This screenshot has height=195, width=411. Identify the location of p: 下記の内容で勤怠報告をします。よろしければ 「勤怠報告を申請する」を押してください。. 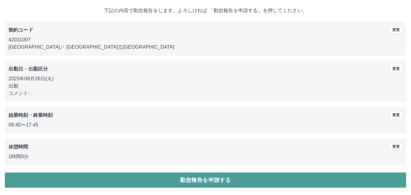
(205, 11).